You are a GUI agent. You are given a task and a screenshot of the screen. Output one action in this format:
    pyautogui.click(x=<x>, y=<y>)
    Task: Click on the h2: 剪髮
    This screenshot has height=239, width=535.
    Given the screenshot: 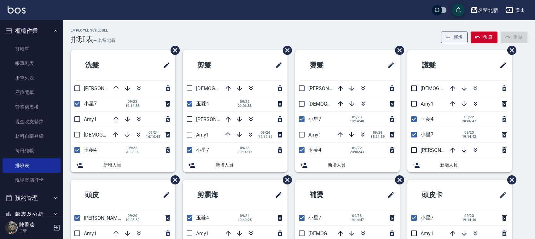 What is the action you would take?
    pyautogui.click(x=217, y=65)
    